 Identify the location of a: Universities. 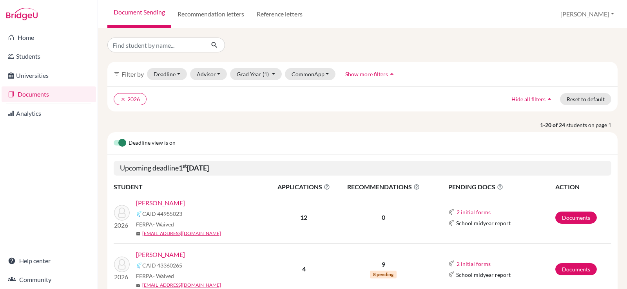
(49, 76).